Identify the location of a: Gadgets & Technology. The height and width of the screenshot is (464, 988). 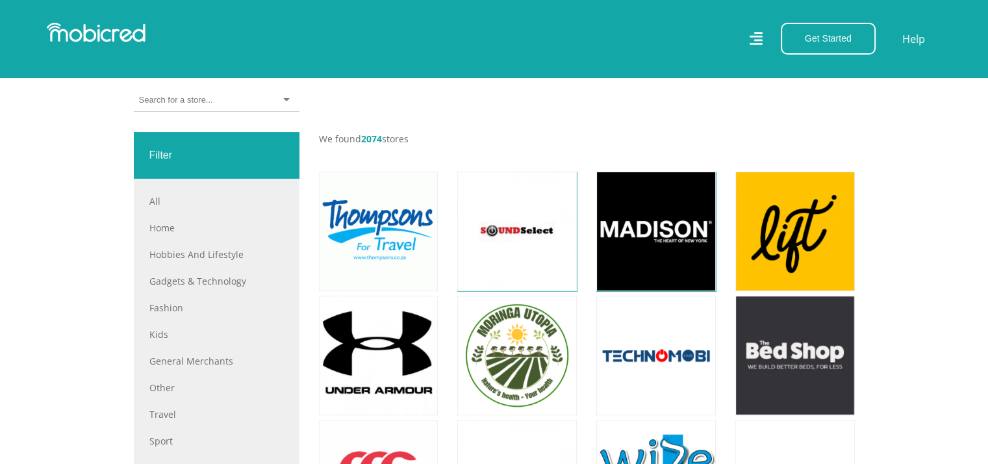
(216, 281).